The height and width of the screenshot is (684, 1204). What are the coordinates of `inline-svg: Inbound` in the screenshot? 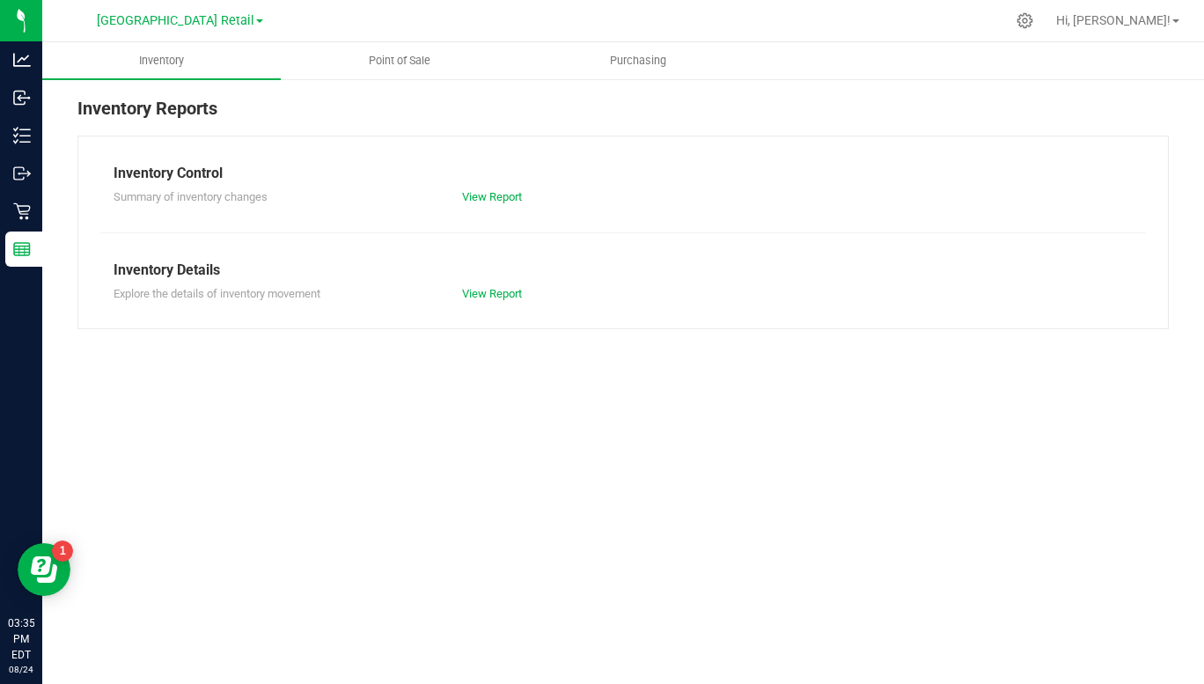 It's located at (22, 98).